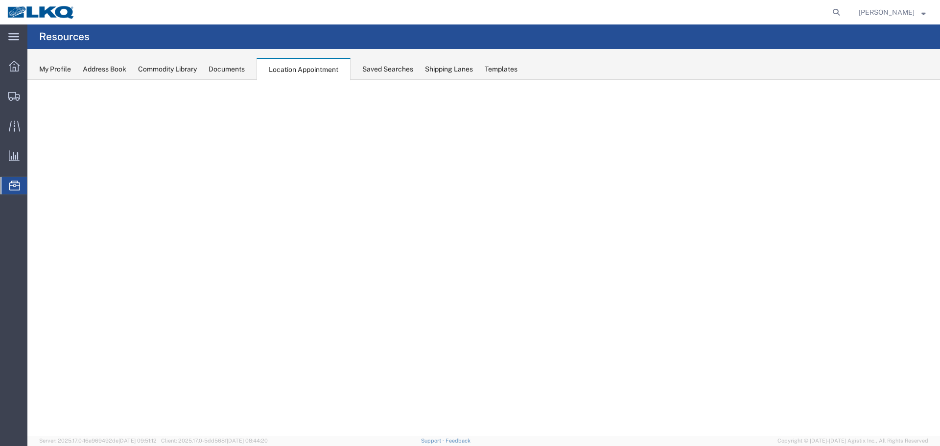  Describe the element at coordinates (501, 69) in the screenshot. I see `div: Templates` at that location.